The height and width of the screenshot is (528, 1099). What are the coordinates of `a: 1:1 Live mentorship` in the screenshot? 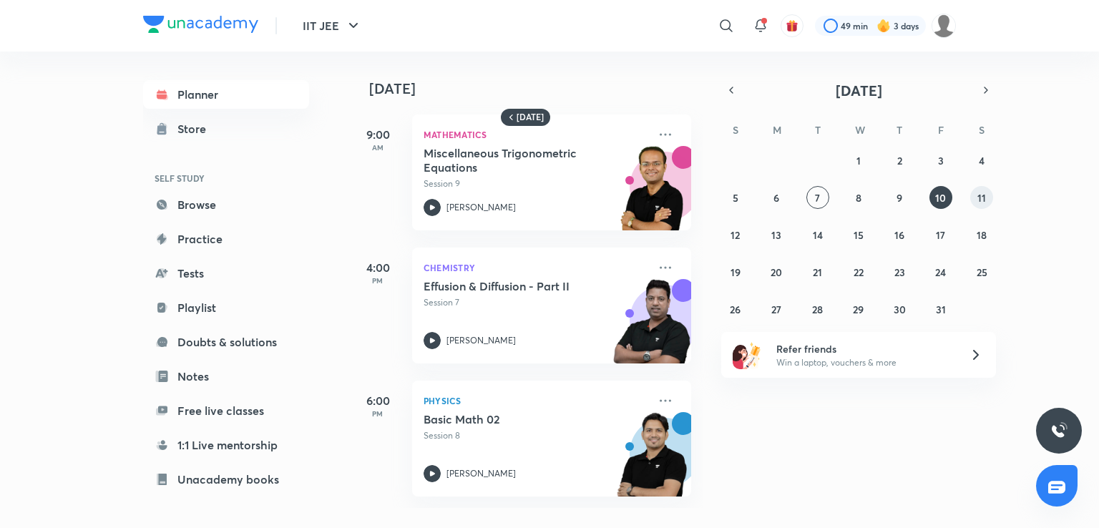 It's located at (226, 445).